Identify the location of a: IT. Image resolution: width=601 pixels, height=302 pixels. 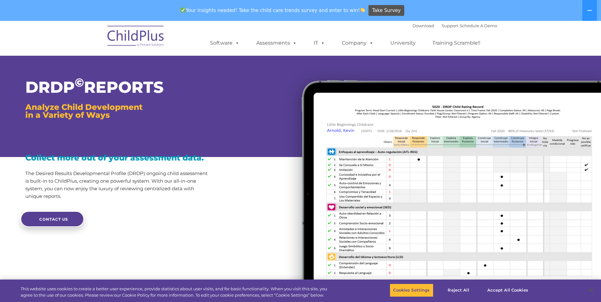
(319, 43).